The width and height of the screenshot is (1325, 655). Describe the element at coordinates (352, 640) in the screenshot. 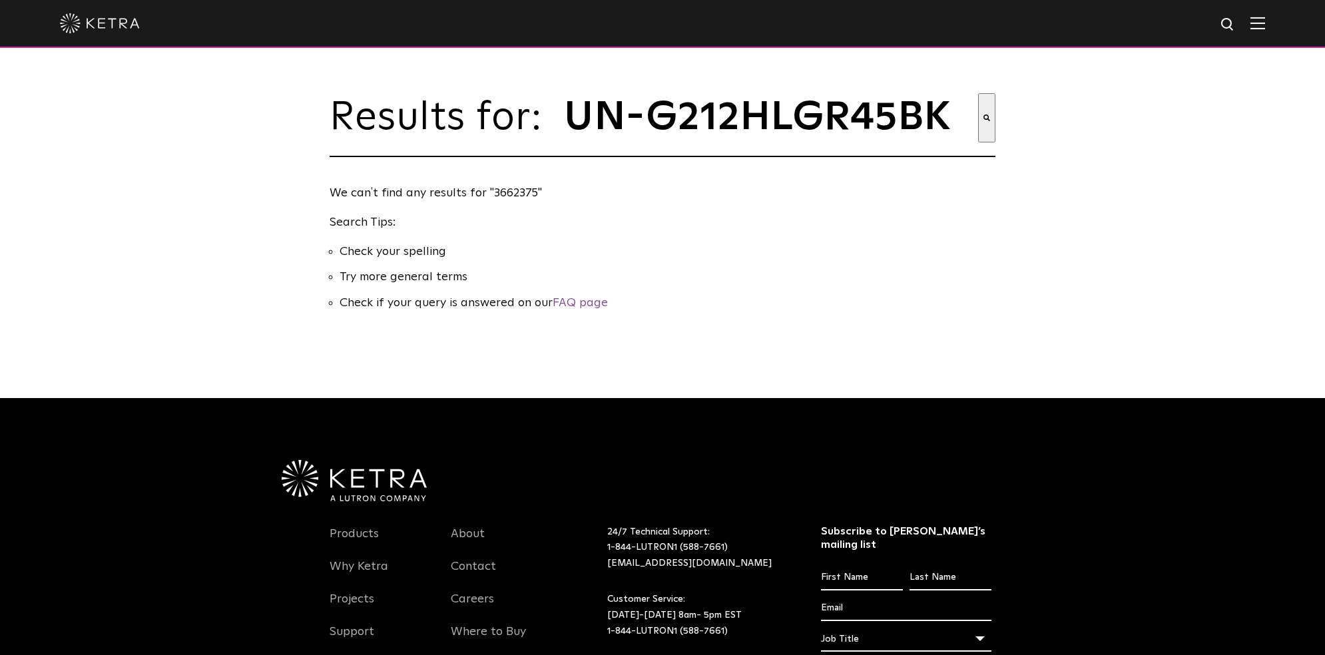

I see `a: Support` at that location.